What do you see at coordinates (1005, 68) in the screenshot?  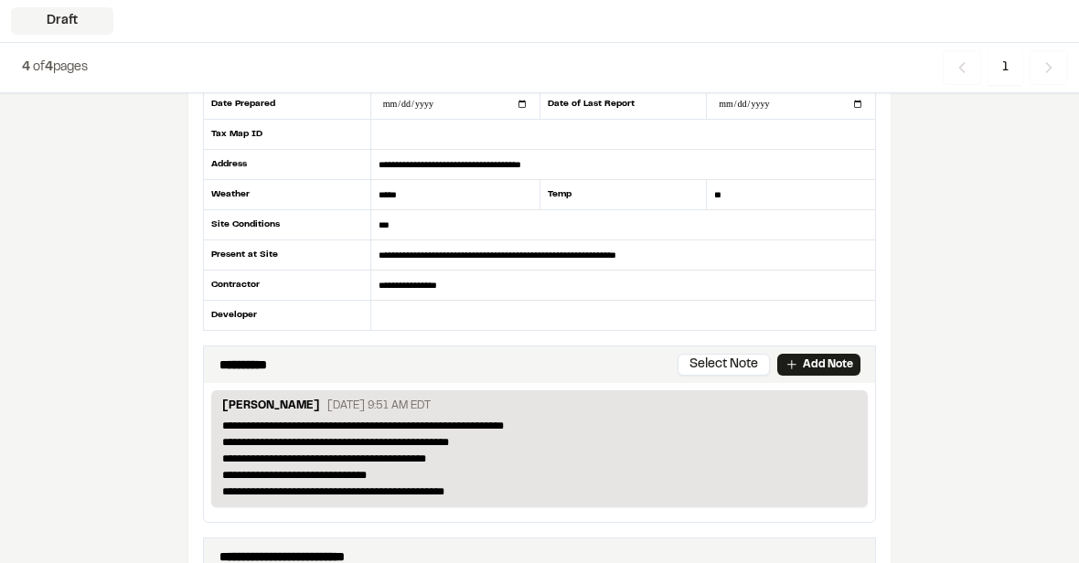 I see `span: 1` at bounding box center [1005, 68].